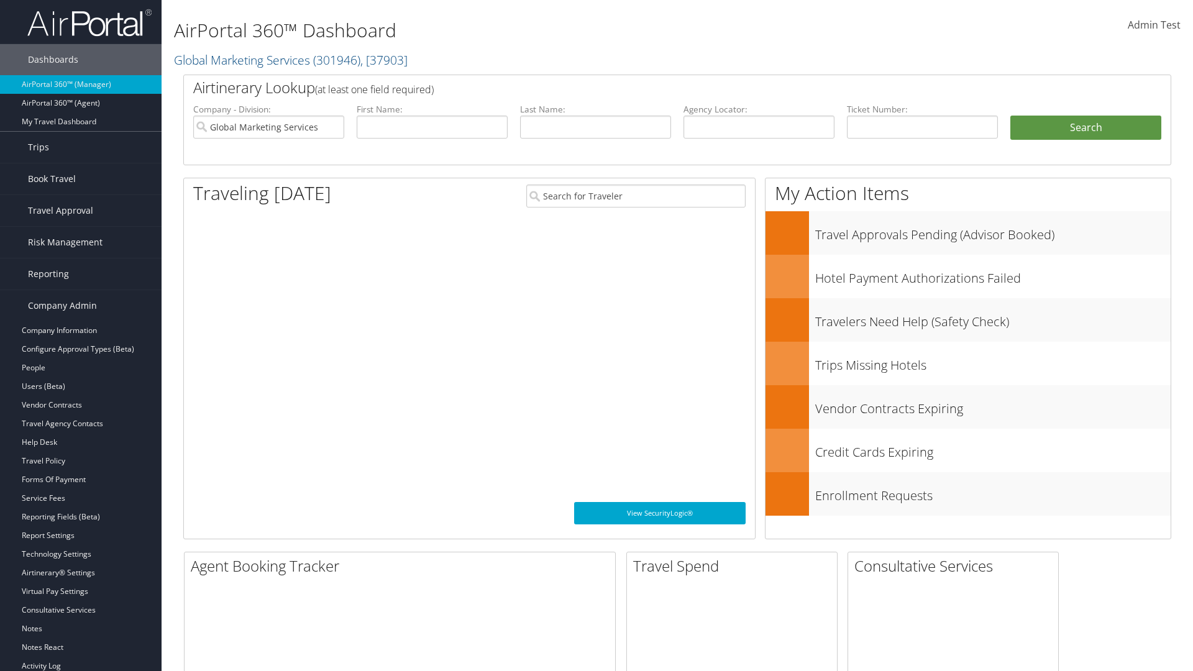  I want to click on span: (at least one field required), so click(374, 89).